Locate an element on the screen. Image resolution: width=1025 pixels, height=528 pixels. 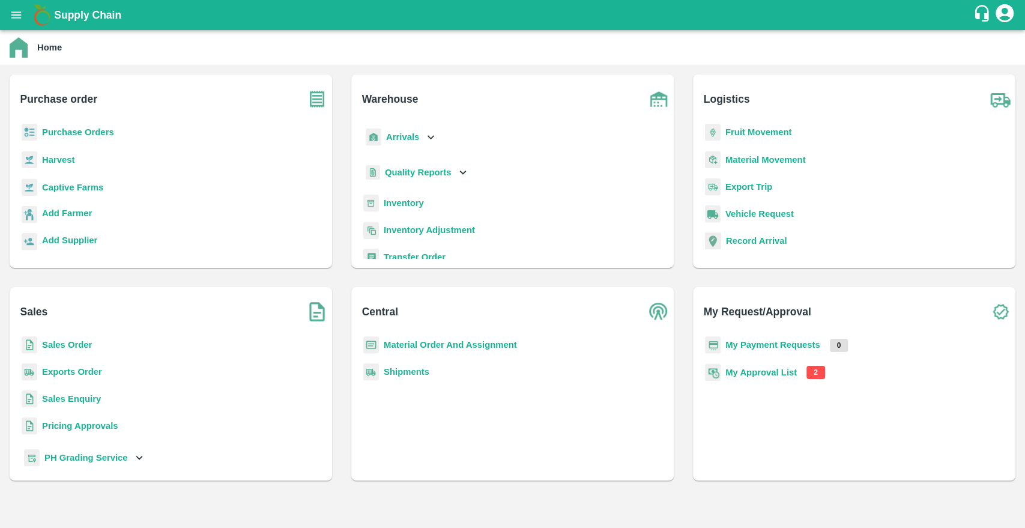
b: Add Supplier is located at coordinates (70, 240).